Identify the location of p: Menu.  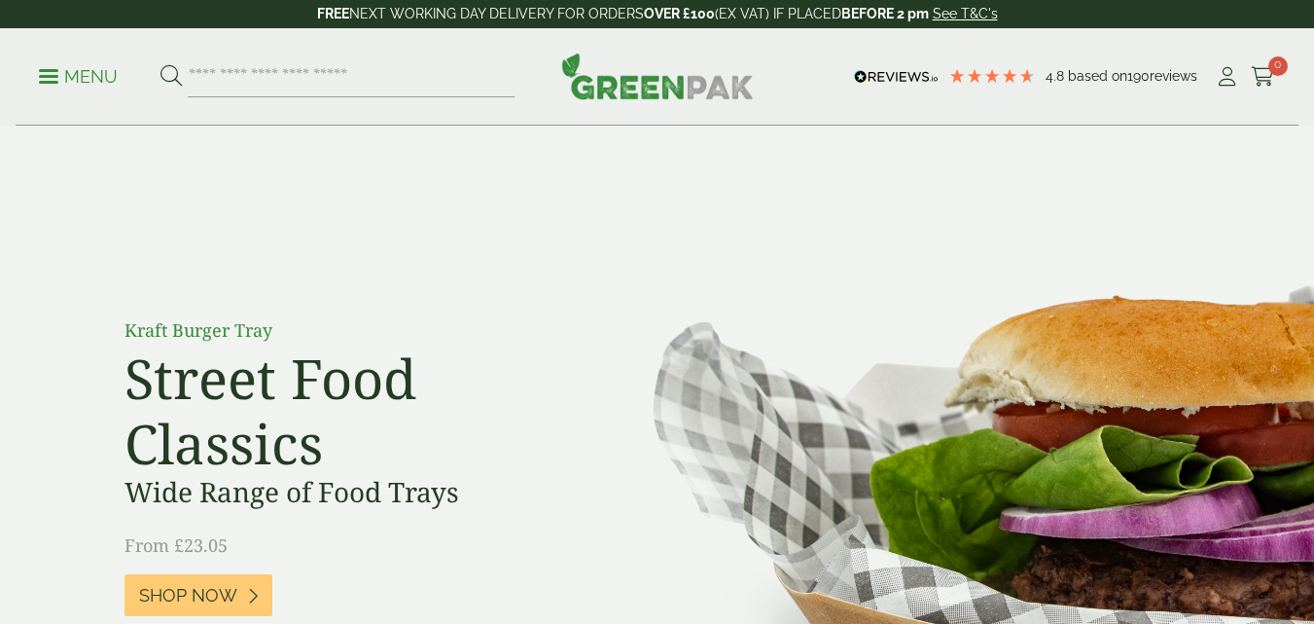
(78, 77).